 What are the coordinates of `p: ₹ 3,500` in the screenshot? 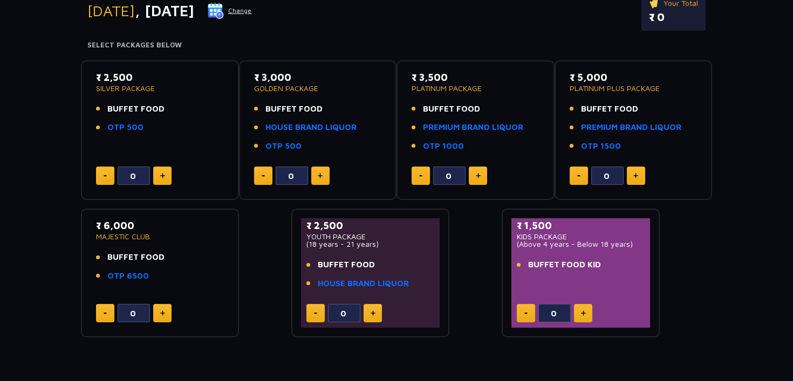 It's located at (475, 77).